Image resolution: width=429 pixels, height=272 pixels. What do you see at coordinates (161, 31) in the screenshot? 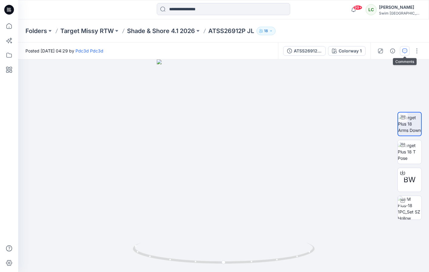
I see `a: Shade & Shore 4.1 2026` at bounding box center [161, 31].